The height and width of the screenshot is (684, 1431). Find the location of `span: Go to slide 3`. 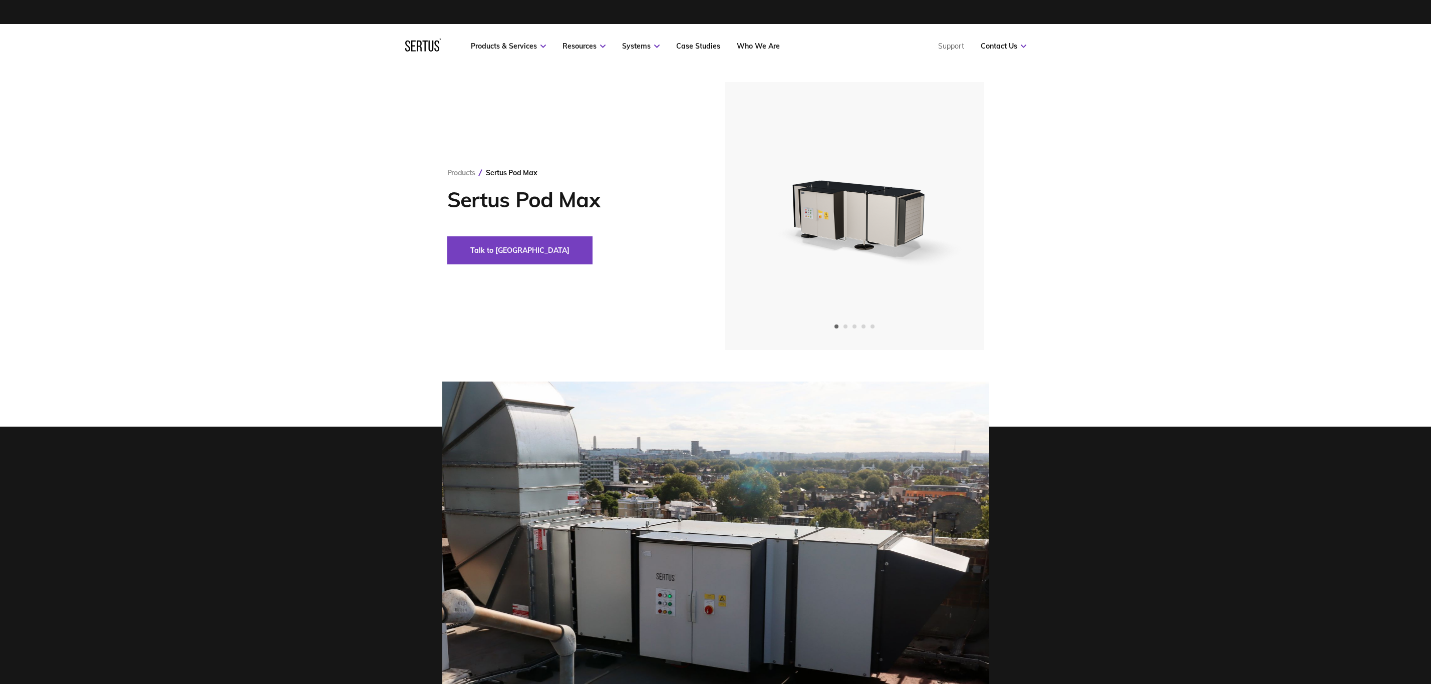

span: Go to slide 3 is located at coordinates (854, 326).